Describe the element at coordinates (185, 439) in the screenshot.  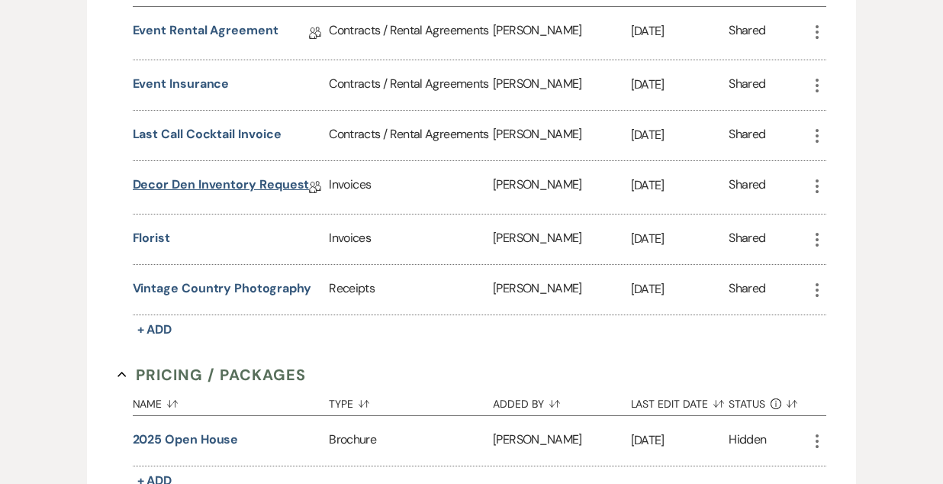
I see `button: 2025 Open House` at that location.